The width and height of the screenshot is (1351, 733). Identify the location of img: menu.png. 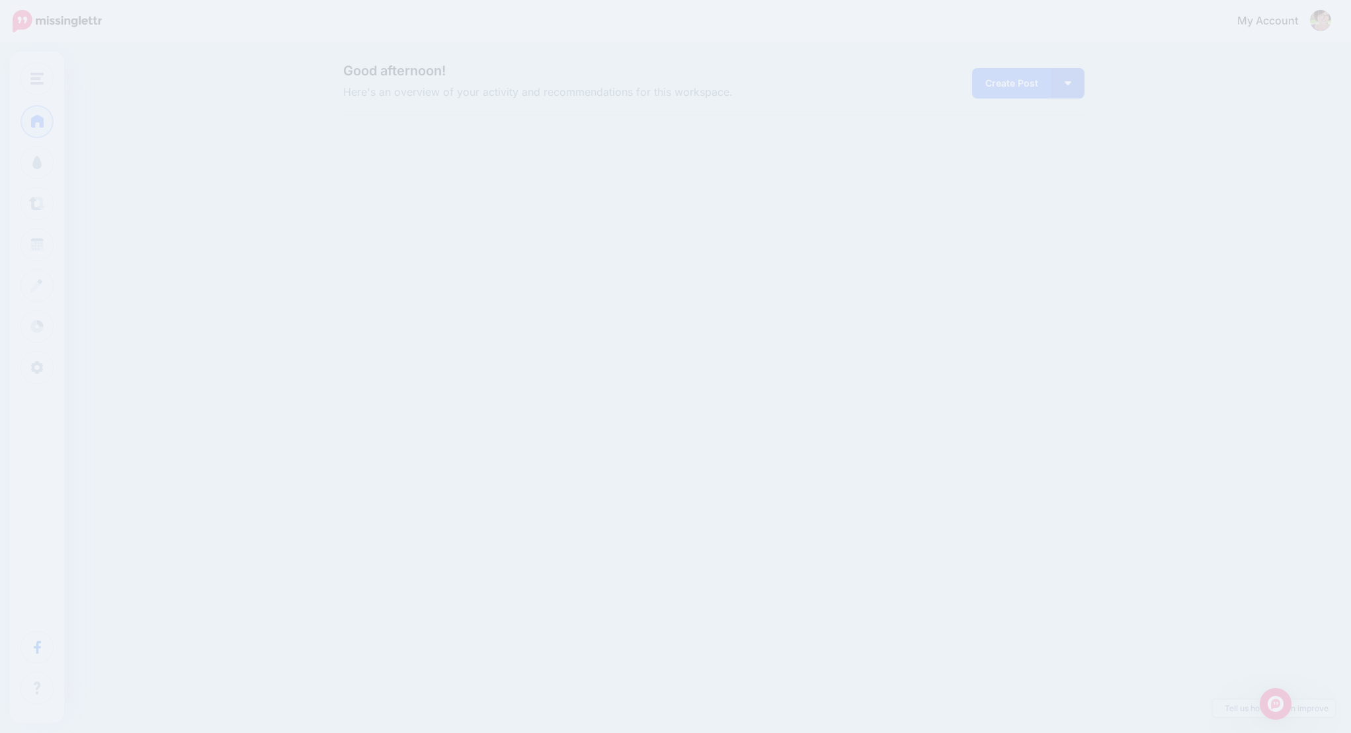
(37, 79).